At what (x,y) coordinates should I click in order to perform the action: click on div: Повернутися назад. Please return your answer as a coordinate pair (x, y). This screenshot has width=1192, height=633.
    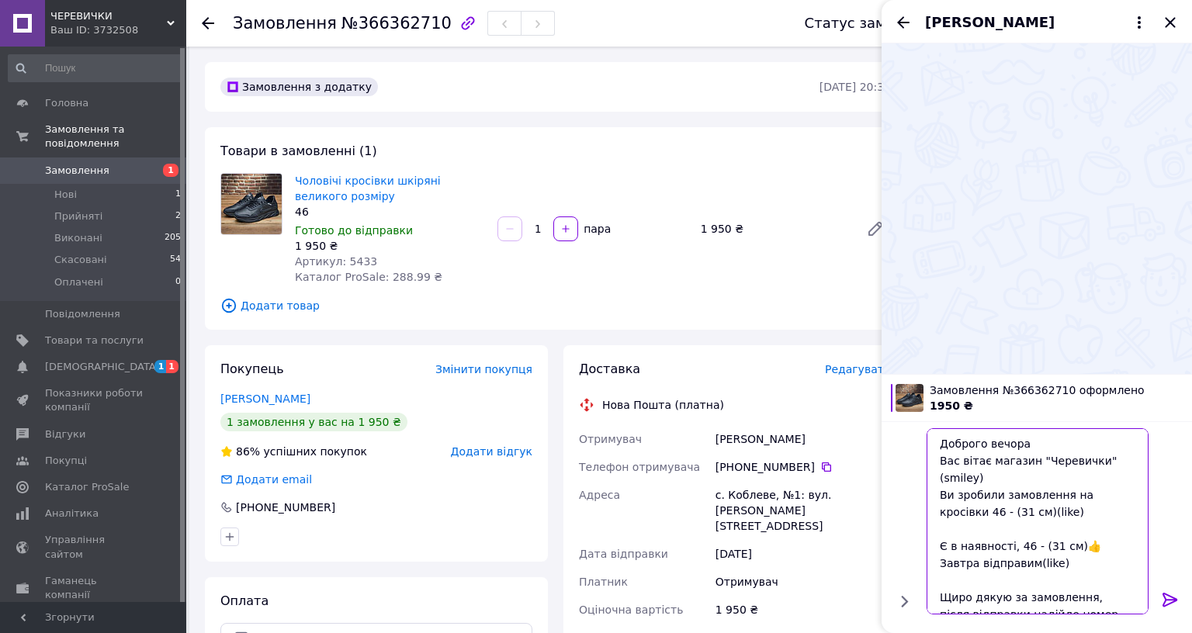
    Looking at the image, I should click on (208, 23).